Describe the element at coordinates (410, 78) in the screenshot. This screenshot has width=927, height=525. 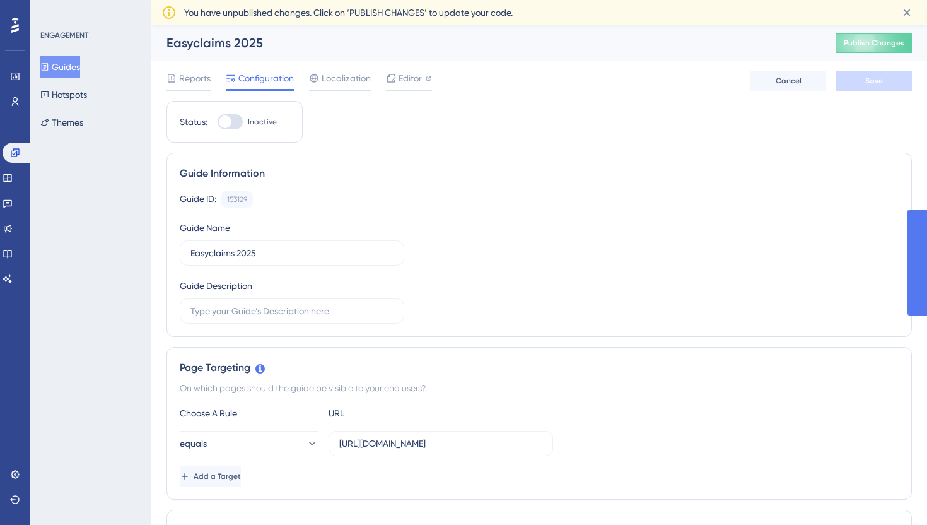
I see `span: Editor` at that location.